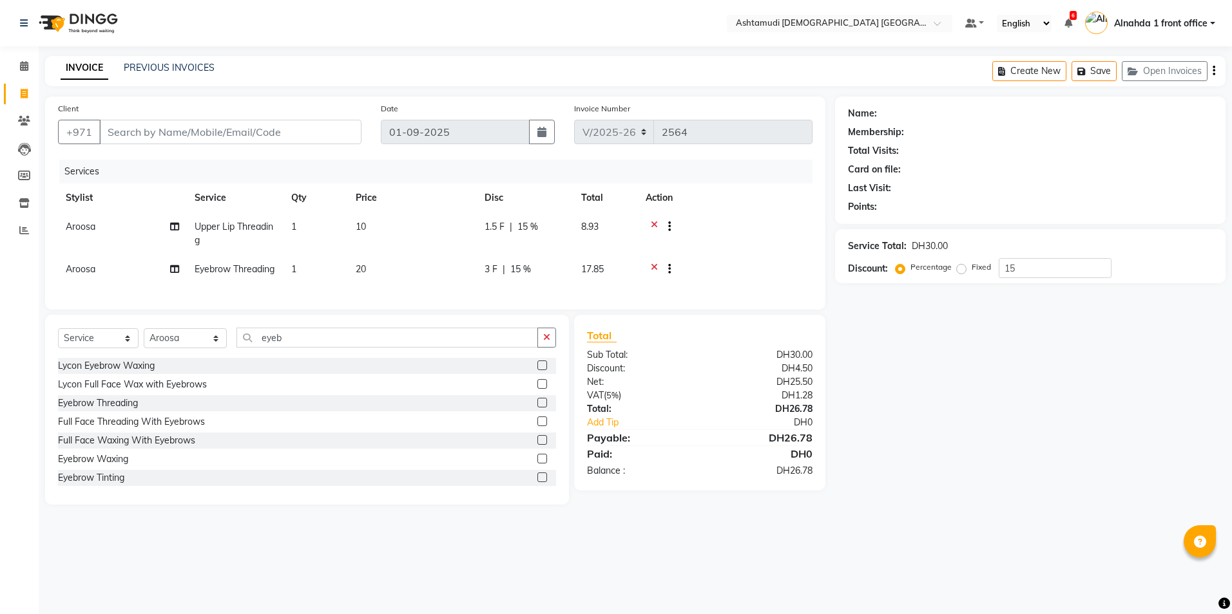  What do you see at coordinates (612, 395) in the screenshot?
I see `span: 5%` at bounding box center [612, 395].